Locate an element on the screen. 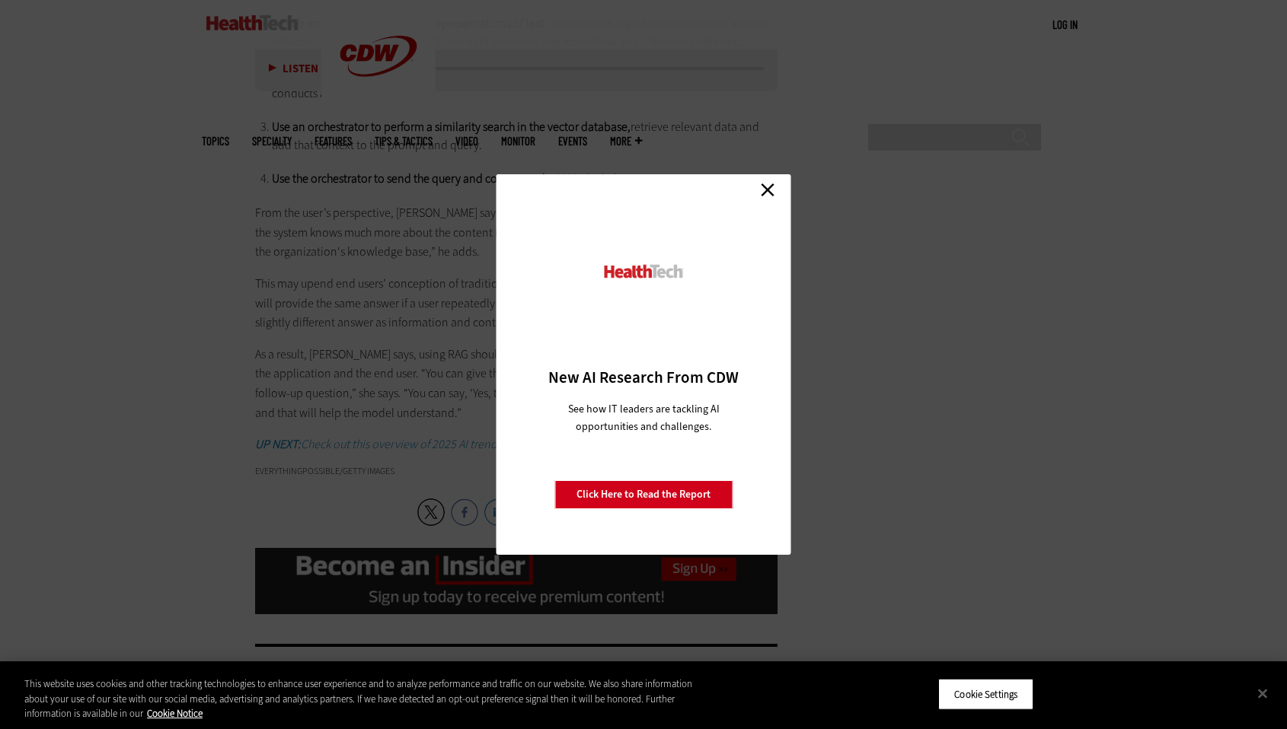 This screenshot has height=729, width=1287. div: This website uses cookies and other tracking technologies to enhance user experience and to analy... is located at coordinates (366, 699).